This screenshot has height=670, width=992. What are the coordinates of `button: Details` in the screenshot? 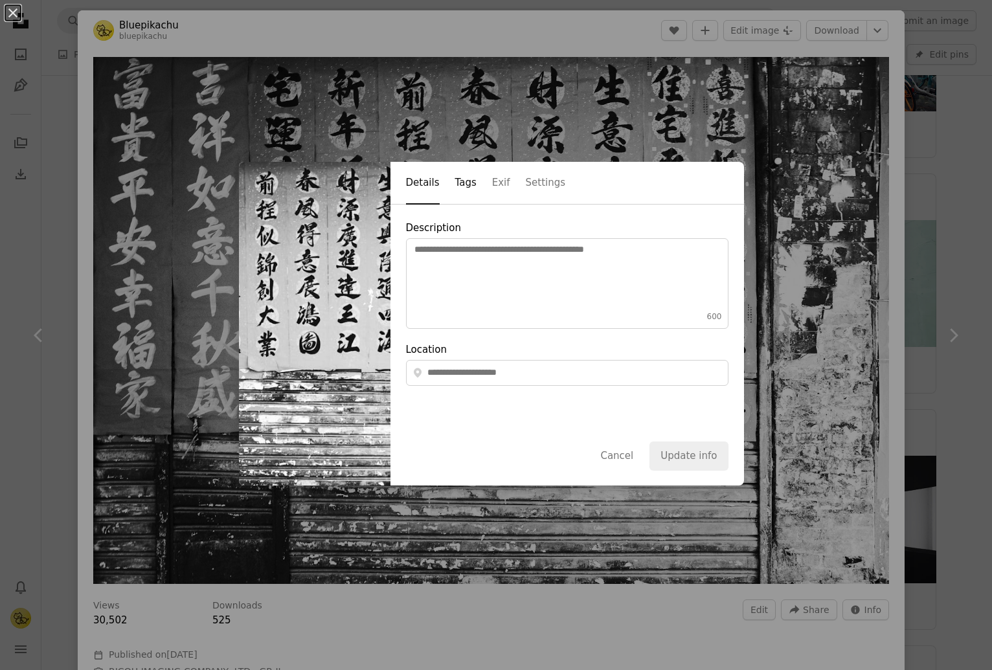 It's located at (423, 183).